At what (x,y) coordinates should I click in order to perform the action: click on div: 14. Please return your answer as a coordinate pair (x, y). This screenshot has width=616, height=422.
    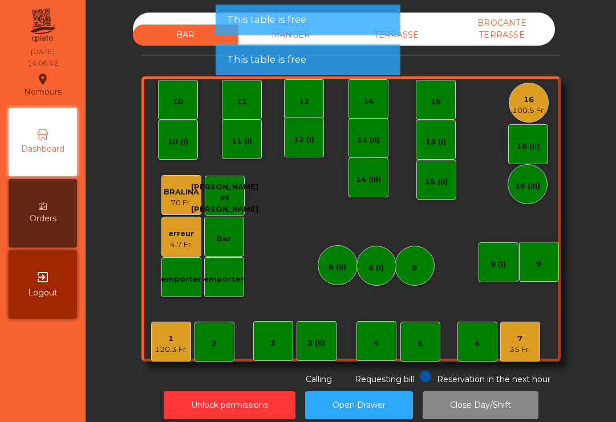
    Looking at the image, I should click on (368, 101).